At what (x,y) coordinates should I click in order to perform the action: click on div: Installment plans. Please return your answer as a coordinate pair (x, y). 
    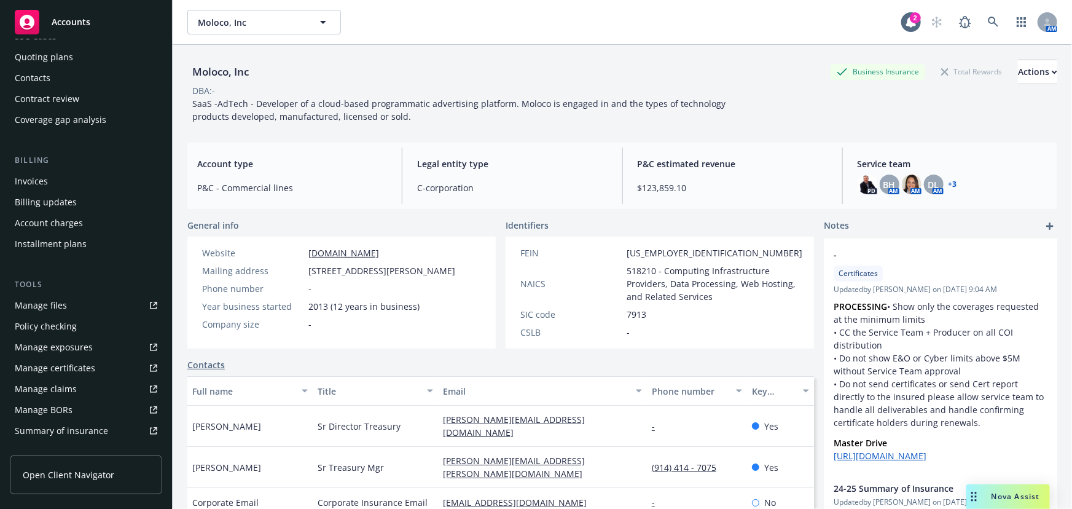
    Looking at the image, I should click on (50, 244).